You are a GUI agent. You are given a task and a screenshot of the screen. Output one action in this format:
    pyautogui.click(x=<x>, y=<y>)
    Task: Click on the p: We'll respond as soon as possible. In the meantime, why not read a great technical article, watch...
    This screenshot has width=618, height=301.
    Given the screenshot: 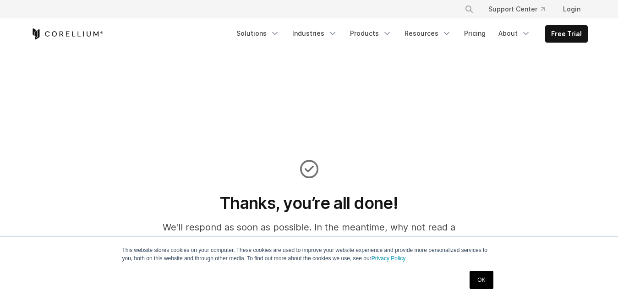 What is the action you would take?
    pyautogui.click(x=309, y=241)
    